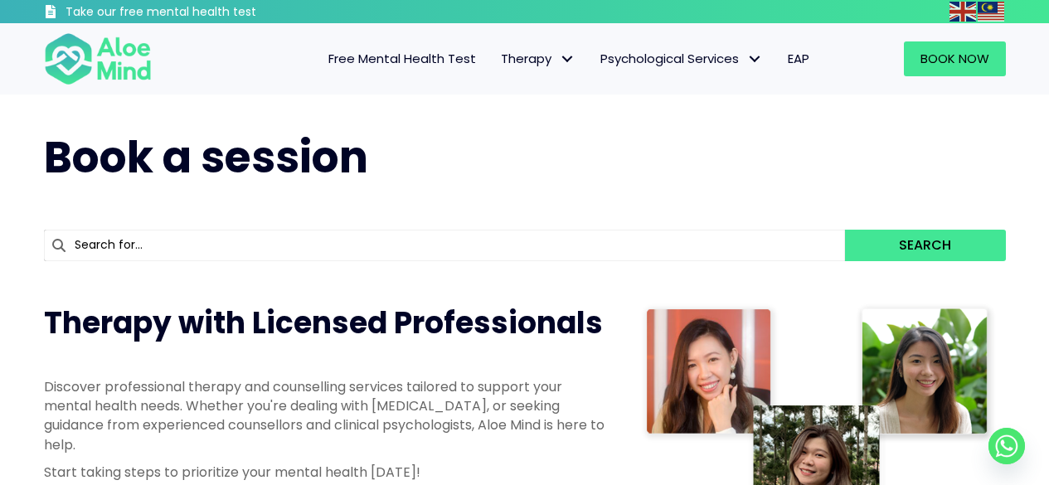 This screenshot has height=485, width=1049. What do you see at coordinates (1007, 446) in the screenshot?
I see `a: Whatsapp` at bounding box center [1007, 446].